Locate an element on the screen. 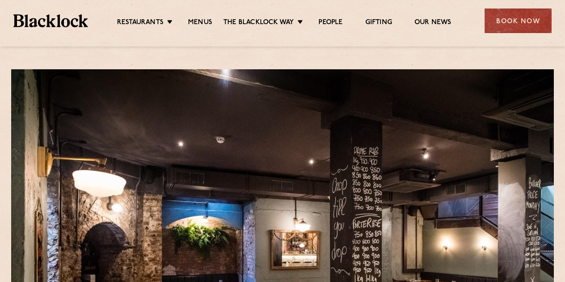  div: Book Now is located at coordinates (518, 21).